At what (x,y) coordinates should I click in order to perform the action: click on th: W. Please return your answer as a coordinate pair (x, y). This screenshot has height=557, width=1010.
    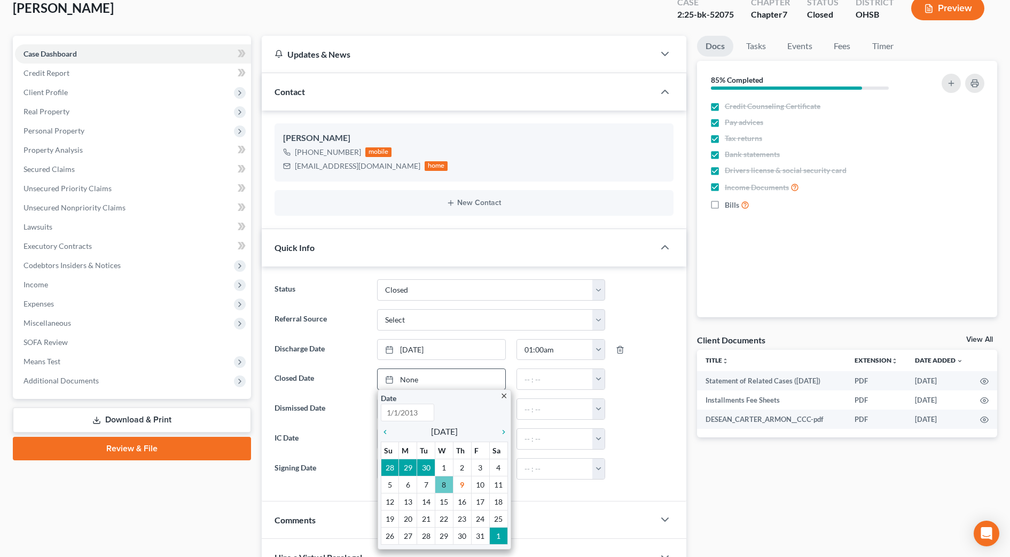
    Looking at the image, I should click on (444, 451).